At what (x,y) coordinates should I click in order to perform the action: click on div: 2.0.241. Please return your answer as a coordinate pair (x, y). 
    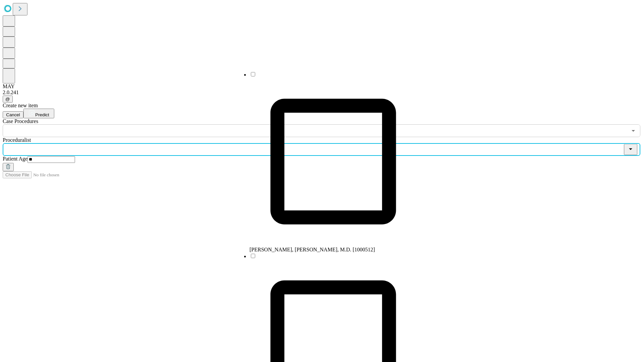
    Looking at the image, I should click on (322, 92).